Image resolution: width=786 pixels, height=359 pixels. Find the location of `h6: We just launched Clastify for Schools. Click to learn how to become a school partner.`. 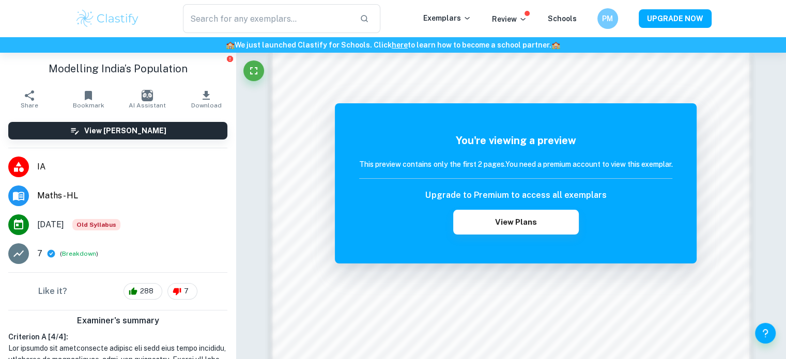

h6: We just launched Clastify for Schools. Click to learn how to become a school partner. is located at coordinates (393, 45).